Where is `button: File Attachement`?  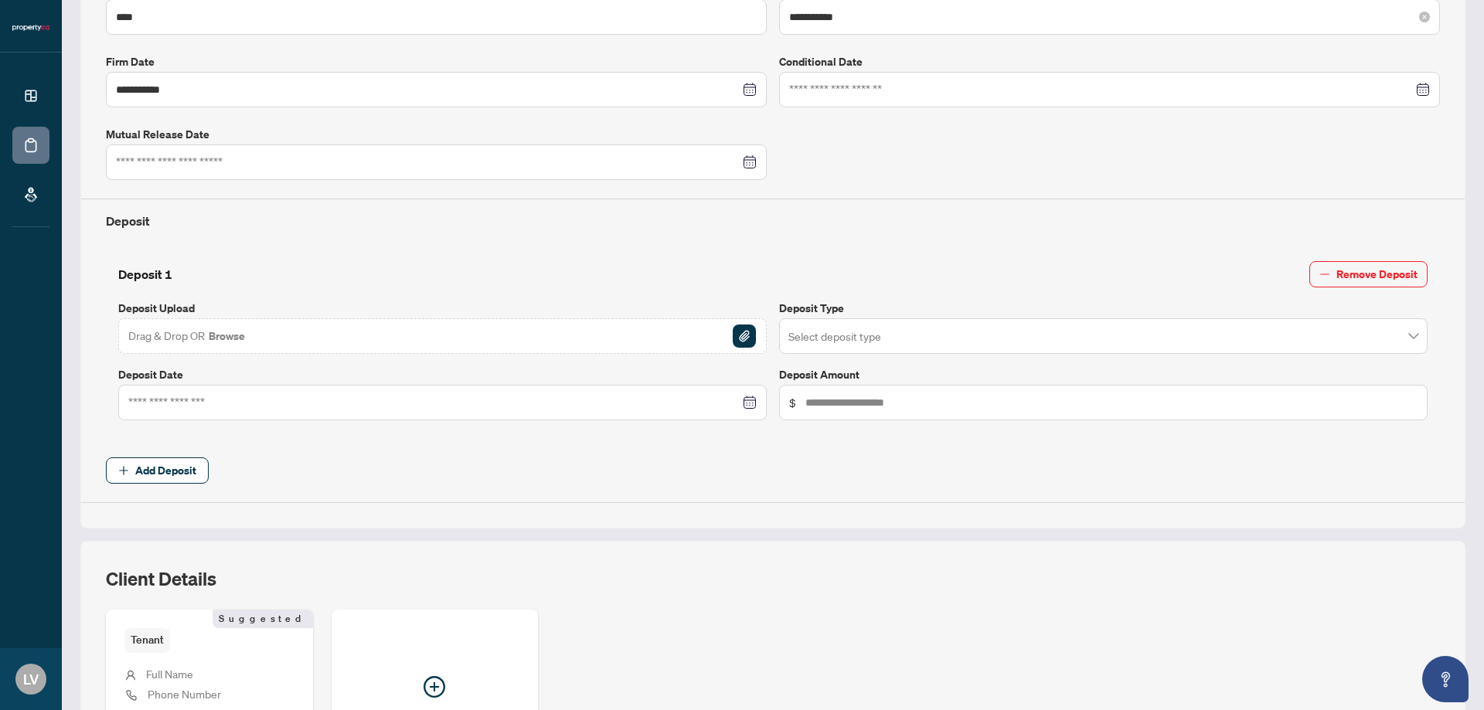
button: File Attachement is located at coordinates (744, 336).